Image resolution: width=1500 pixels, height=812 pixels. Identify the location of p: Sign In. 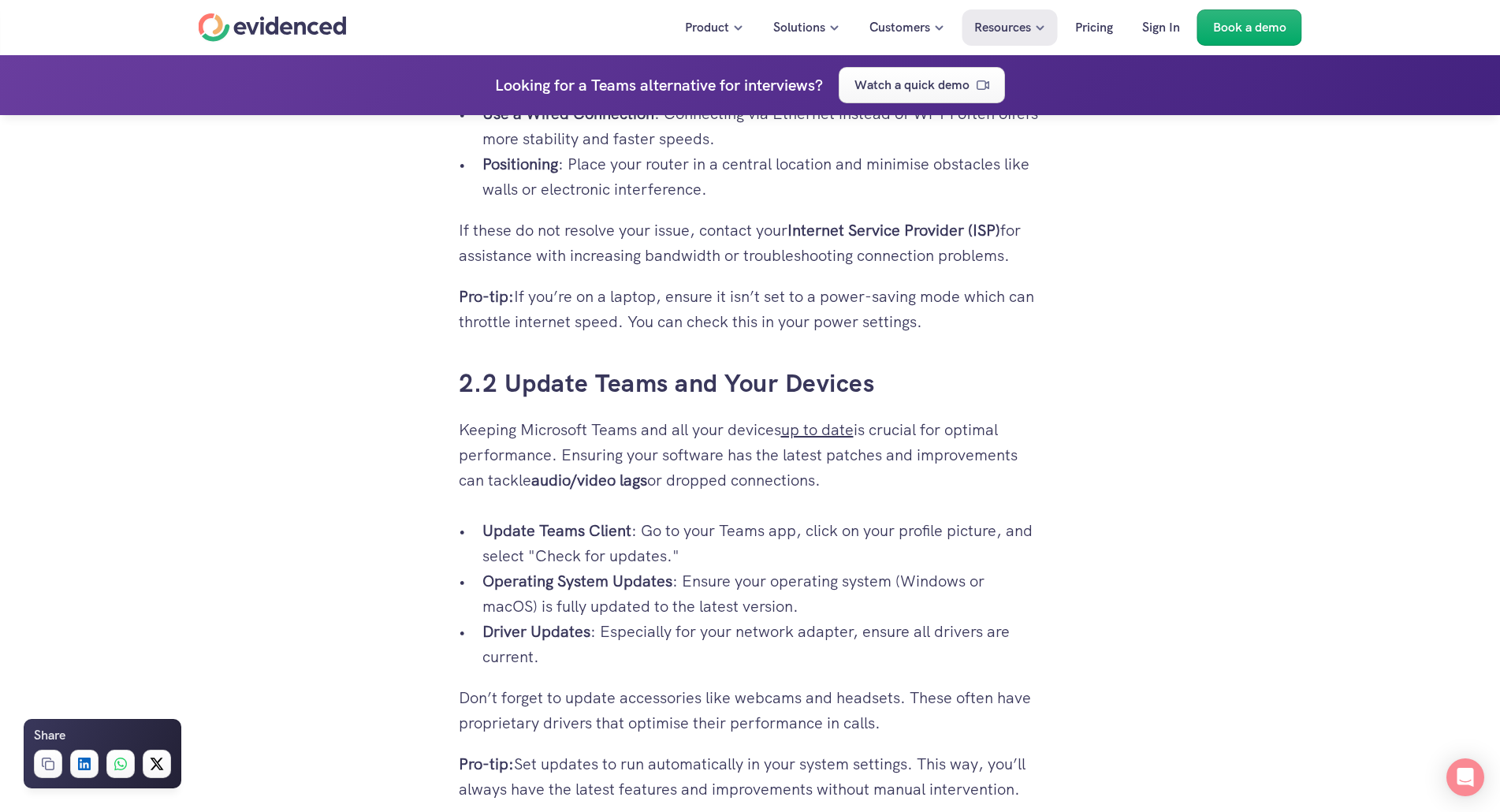
(1161, 28).